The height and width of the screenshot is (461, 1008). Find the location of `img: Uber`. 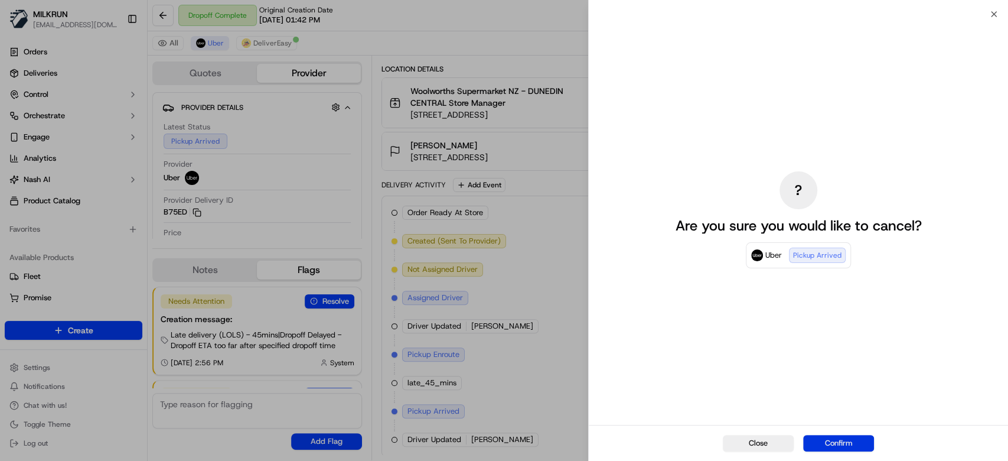

img: Uber is located at coordinates (757, 255).